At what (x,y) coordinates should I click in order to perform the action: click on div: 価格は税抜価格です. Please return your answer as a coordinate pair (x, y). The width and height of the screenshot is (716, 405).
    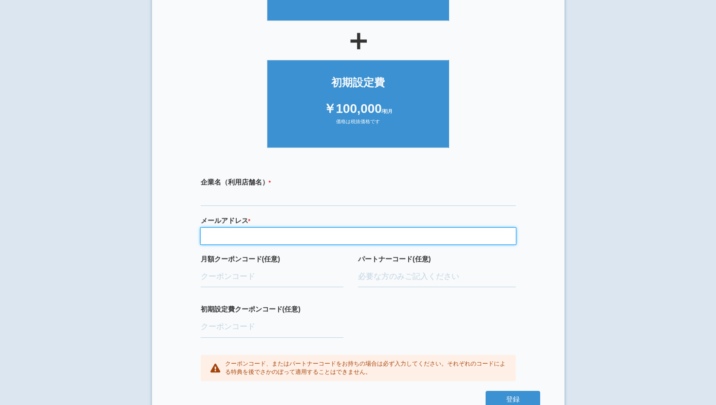
    Looking at the image, I should click on (358, 126).